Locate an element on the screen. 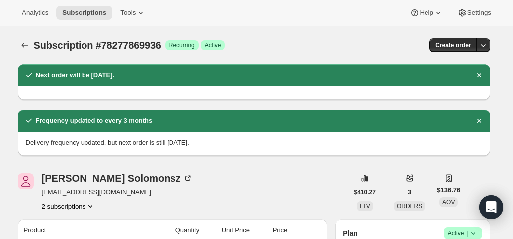  span: $410.27 is located at coordinates (365, 192).